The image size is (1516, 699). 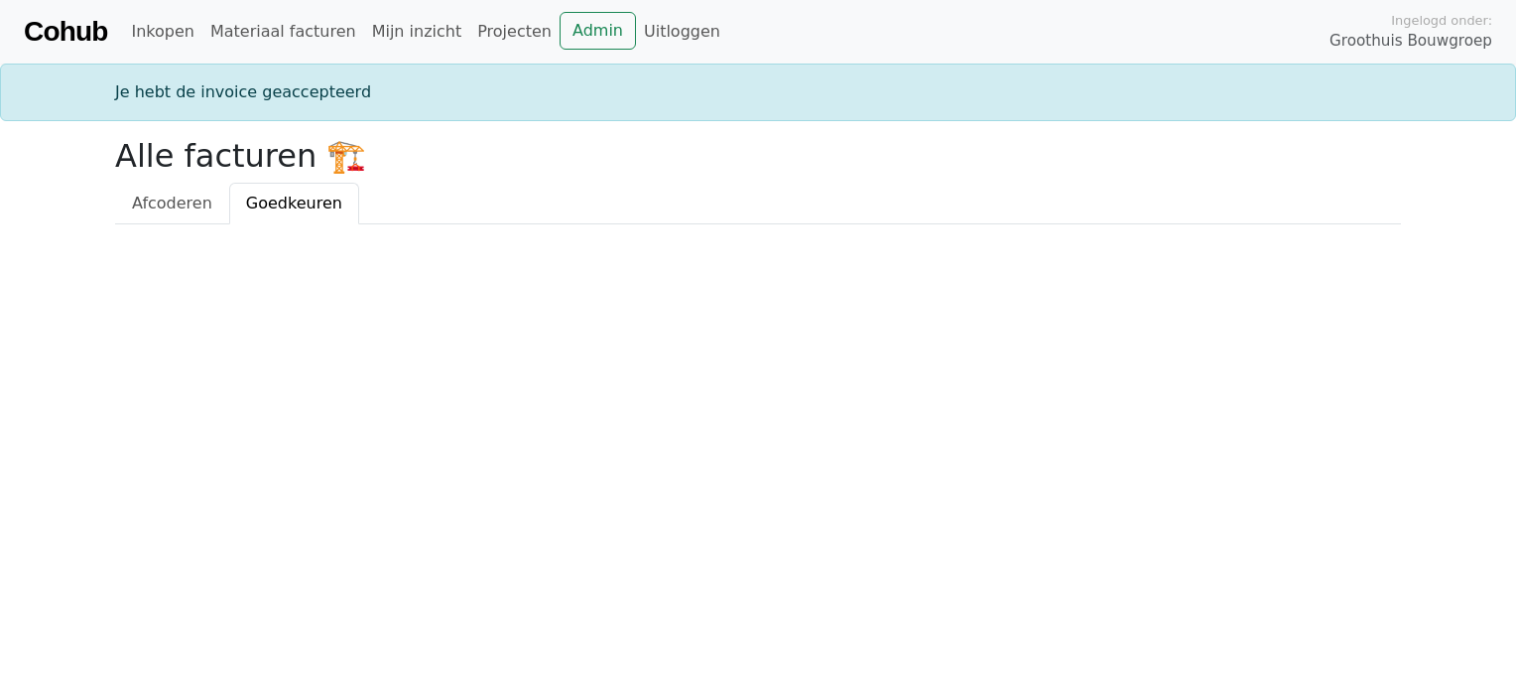 What do you see at coordinates (294, 203) in the screenshot?
I see `a: Goedkeuren` at bounding box center [294, 203].